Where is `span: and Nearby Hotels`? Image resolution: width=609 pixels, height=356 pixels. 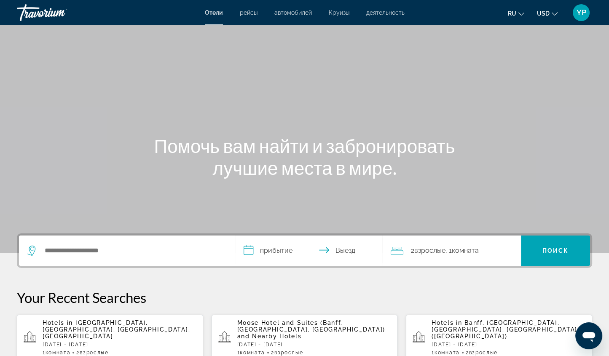 span: and Nearby Hotels is located at coordinates (269, 336).